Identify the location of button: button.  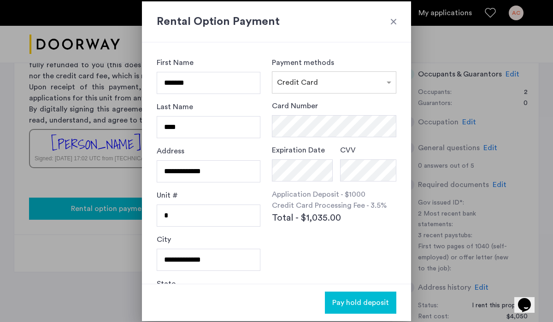
(360, 303).